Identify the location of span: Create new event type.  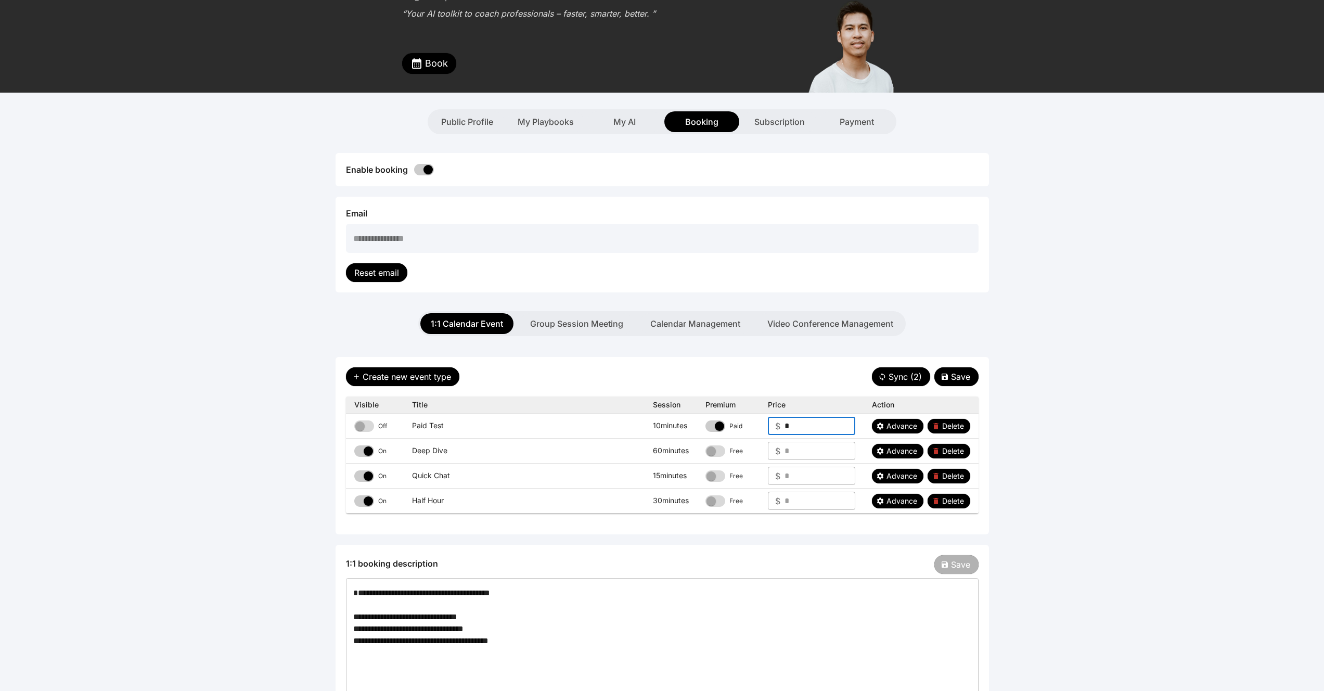
(407, 377).